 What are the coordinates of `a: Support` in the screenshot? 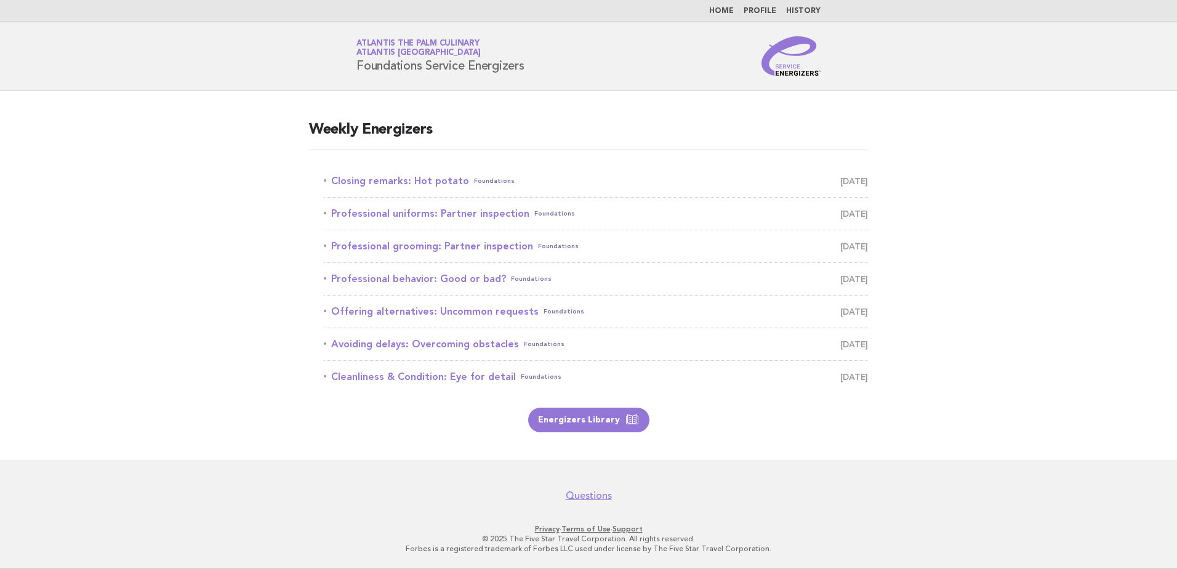 It's located at (627, 529).